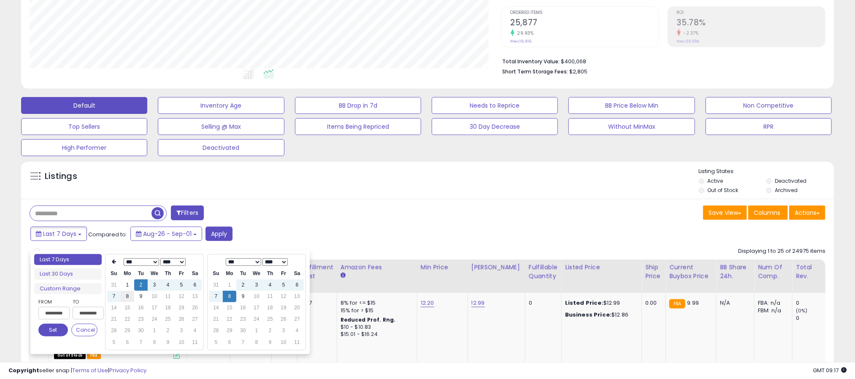  Describe the element at coordinates (141, 285) in the screenshot. I see `td: 2` at that location.